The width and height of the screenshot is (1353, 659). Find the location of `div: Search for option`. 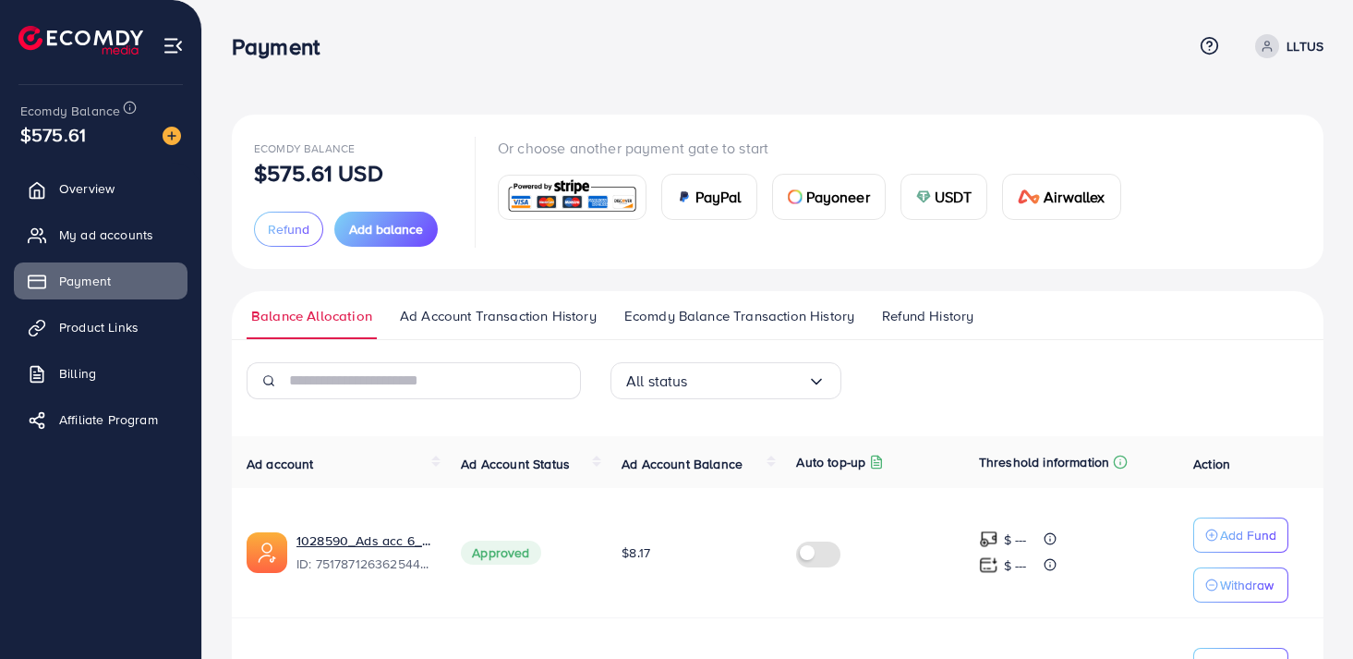

div: Search for option is located at coordinates (726, 381).